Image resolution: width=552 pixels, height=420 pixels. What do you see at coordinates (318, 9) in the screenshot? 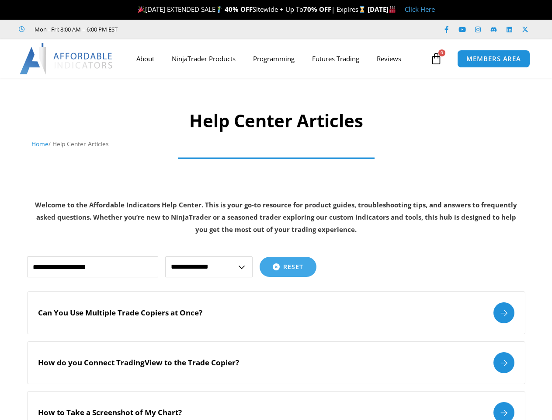
I see `strong: 70% OFF` at bounding box center [318, 9].